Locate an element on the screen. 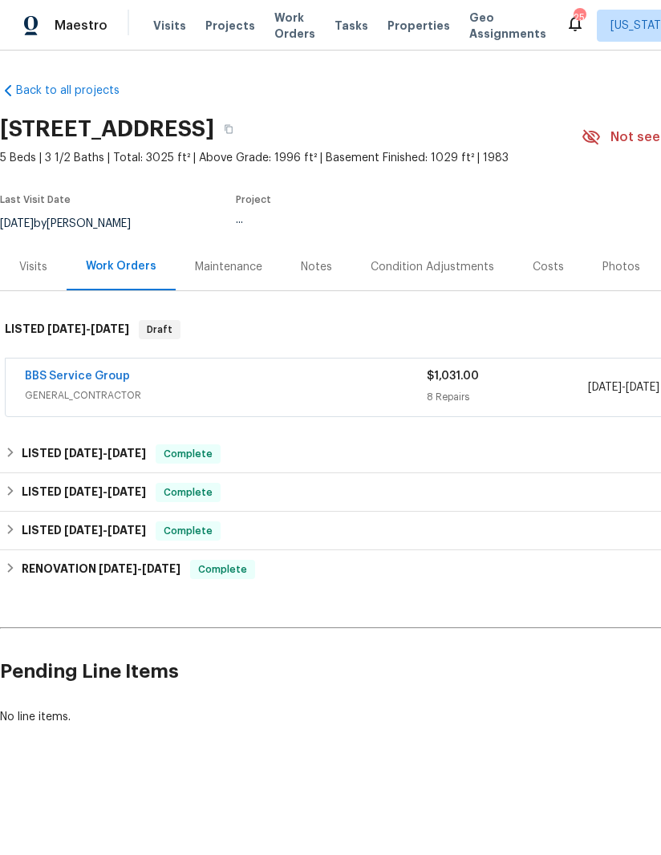  span: Project is located at coordinates (253, 200).